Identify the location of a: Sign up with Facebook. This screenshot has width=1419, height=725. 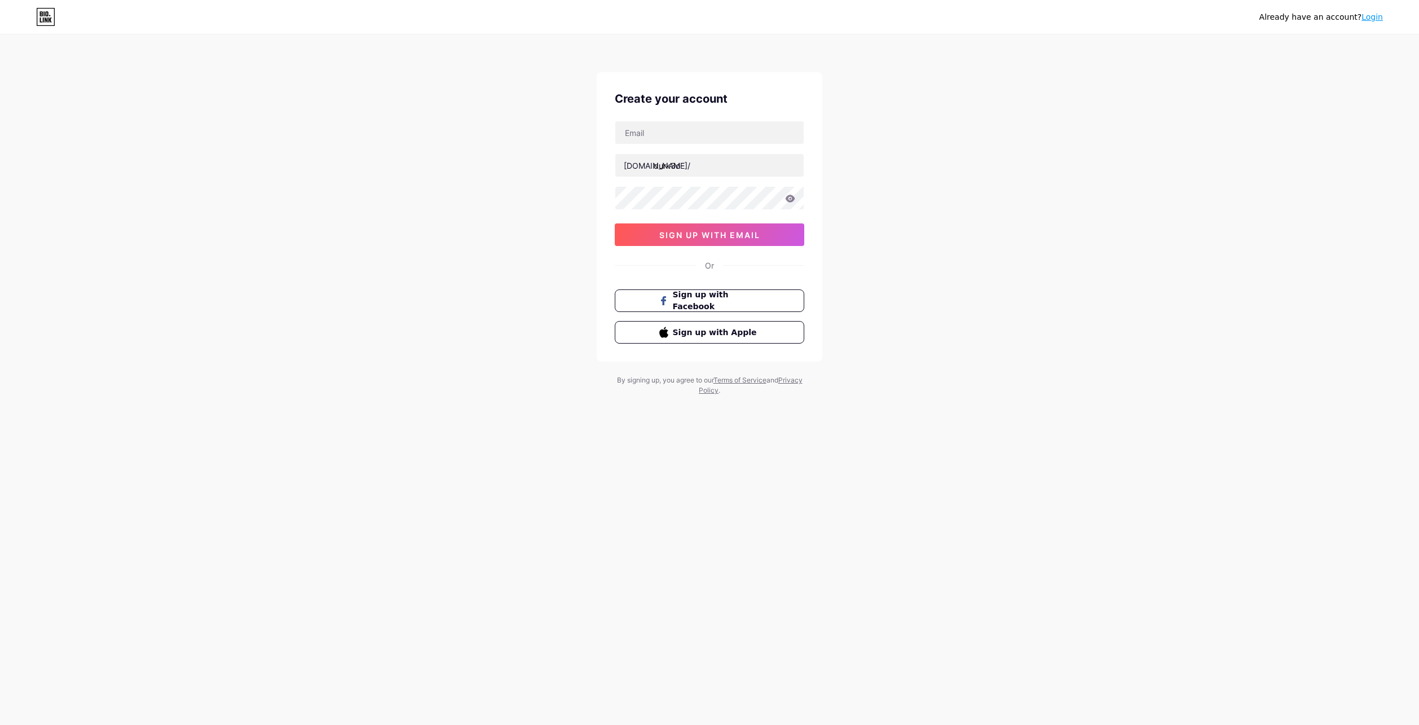
(709, 301).